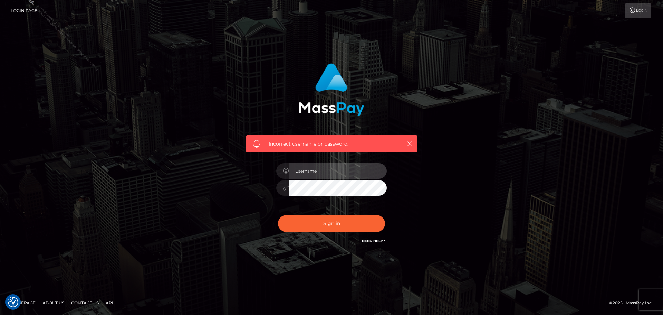 The image size is (663, 315). Describe the element at coordinates (24, 11) in the screenshot. I see `a: Login Page` at that location.